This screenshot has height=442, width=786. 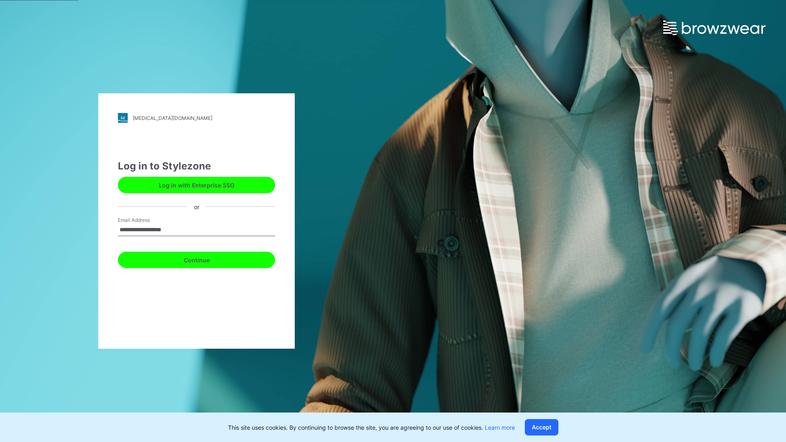 What do you see at coordinates (500, 428) in the screenshot?
I see `a: Learn more` at bounding box center [500, 428].